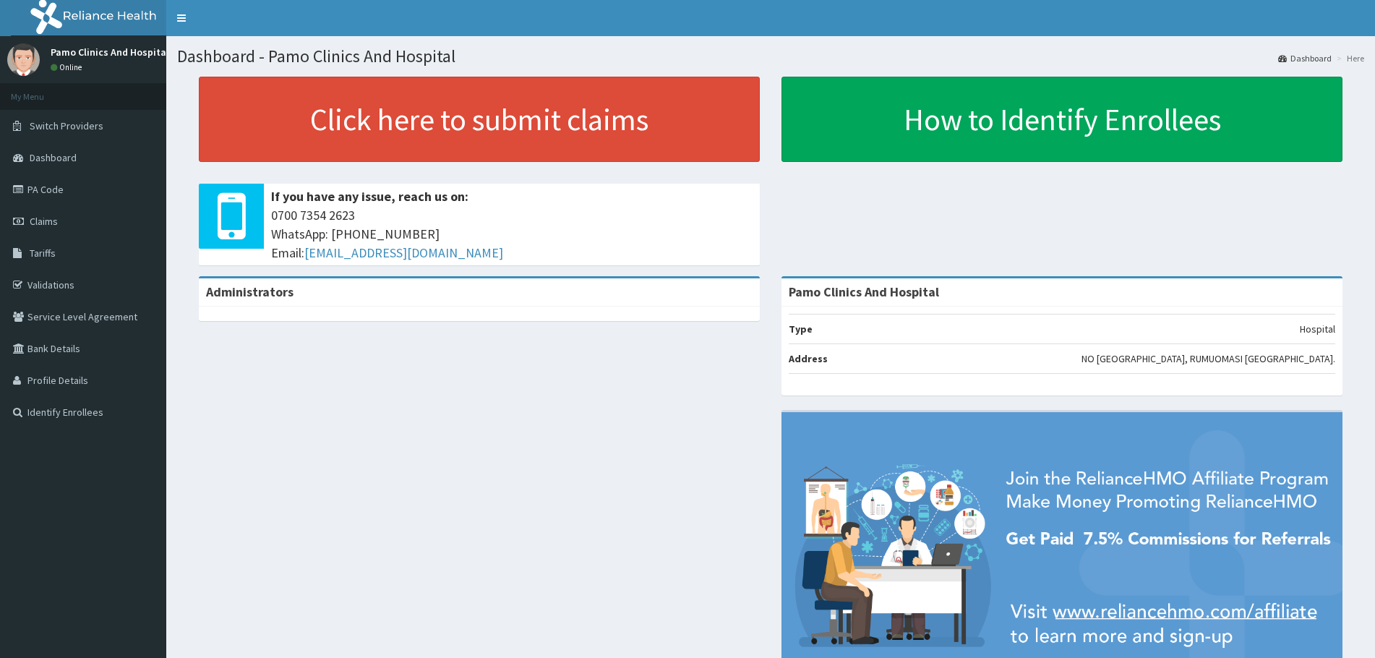 This screenshot has height=658, width=1375. Describe the element at coordinates (369, 196) in the screenshot. I see `b: If you have any issue, reach us on:` at that location.